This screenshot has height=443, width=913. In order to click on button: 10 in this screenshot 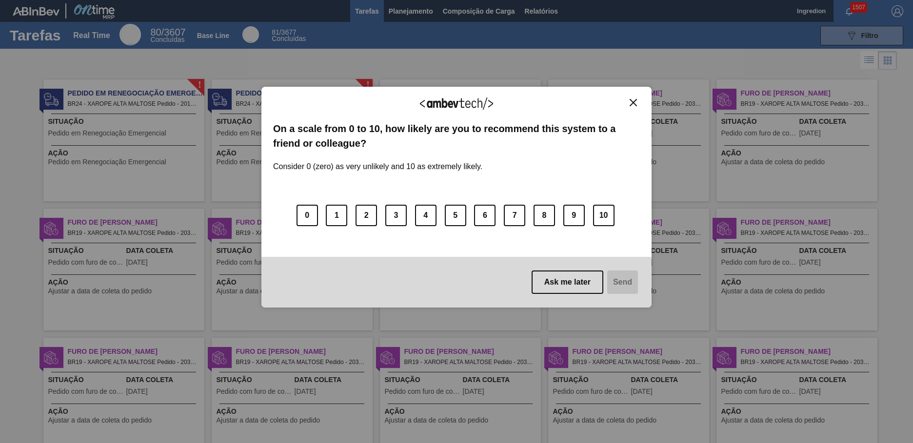, I will do `click(604, 216)`.